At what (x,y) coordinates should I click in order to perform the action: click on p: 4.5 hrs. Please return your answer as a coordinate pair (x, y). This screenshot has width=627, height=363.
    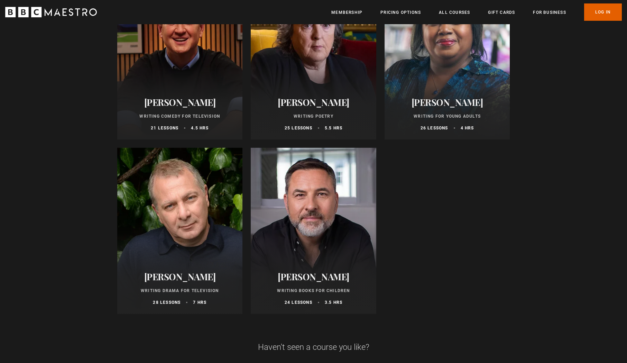
    Looking at the image, I should click on (199, 128).